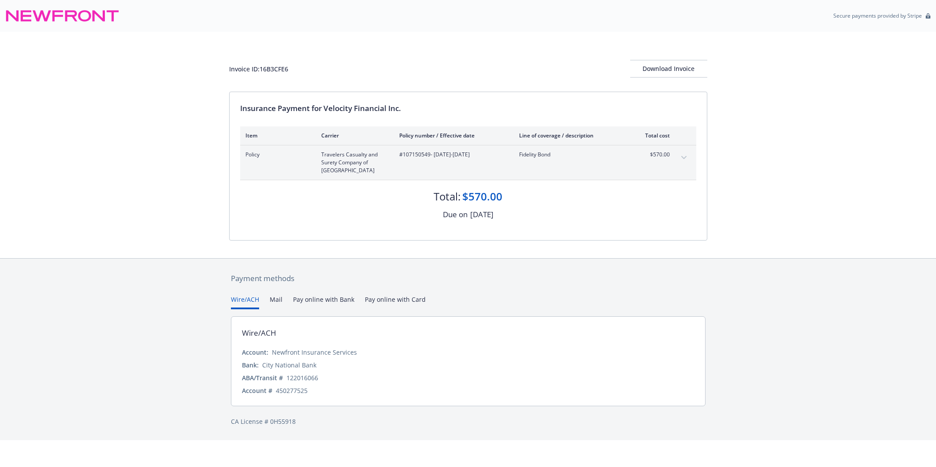 This screenshot has width=936, height=467. Describe the element at coordinates (314, 352) in the screenshot. I see `div: Newfront Insurance Services` at that location.